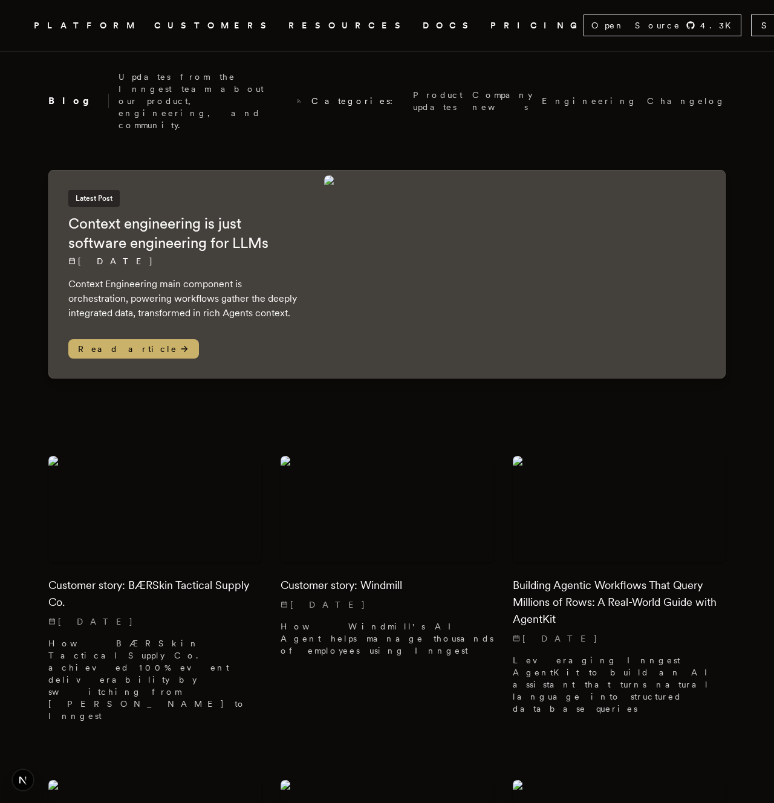 This screenshot has height=803, width=774. What do you see at coordinates (449, 25) in the screenshot?
I see `a: DOCS` at bounding box center [449, 25].